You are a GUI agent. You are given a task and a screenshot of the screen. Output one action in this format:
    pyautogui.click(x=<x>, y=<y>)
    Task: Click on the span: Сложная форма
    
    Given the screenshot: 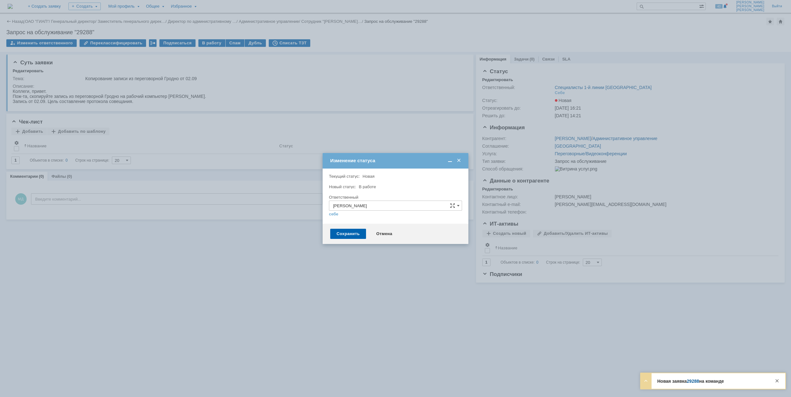 What is the action you would take?
    pyautogui.click(x=453, y=206)
    